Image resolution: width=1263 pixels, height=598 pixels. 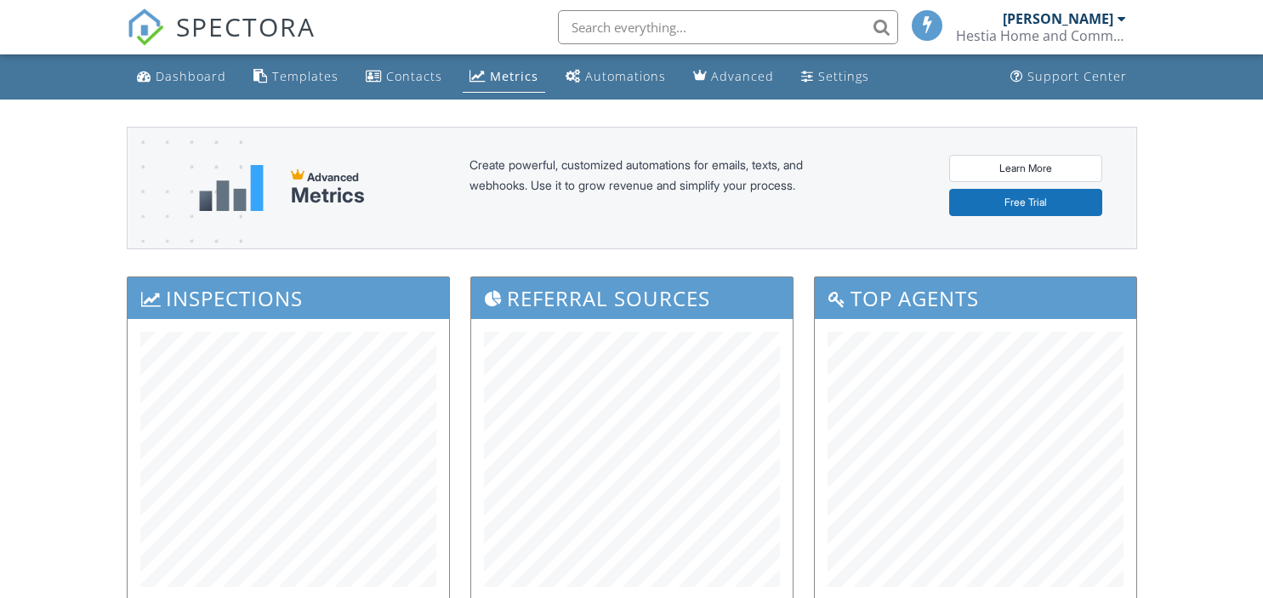 What do you see at coordinates (1026, 202) in the screenshot?
I see `a: Free Trial` at bounding box center [1026, 202].